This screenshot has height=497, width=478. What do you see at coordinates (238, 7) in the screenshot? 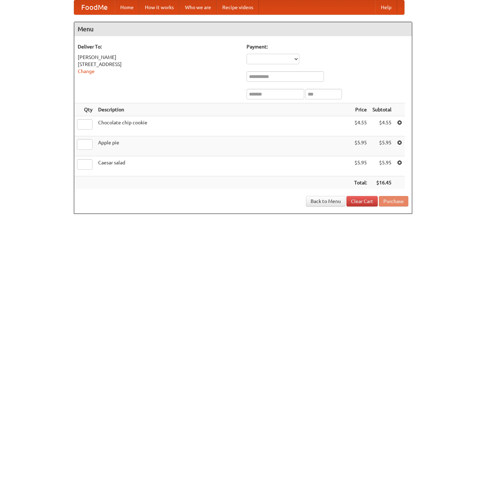
I see `a: Recipe videos` at bounding box center [238, 7].